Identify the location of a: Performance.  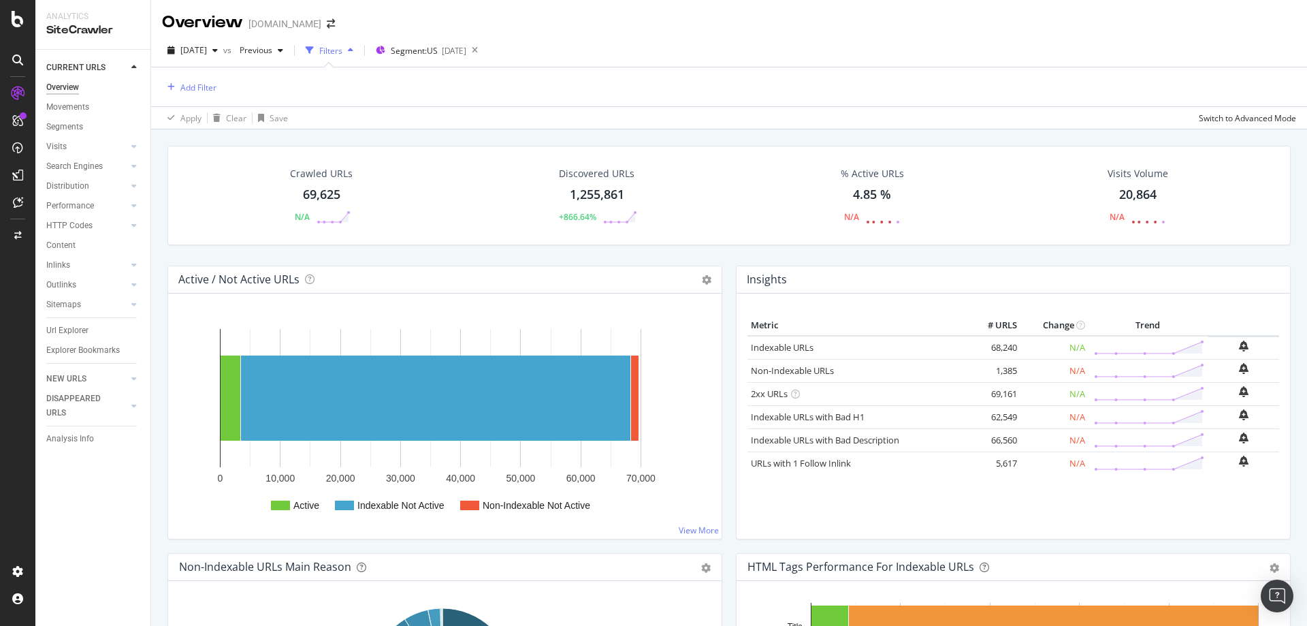
(86, 206).